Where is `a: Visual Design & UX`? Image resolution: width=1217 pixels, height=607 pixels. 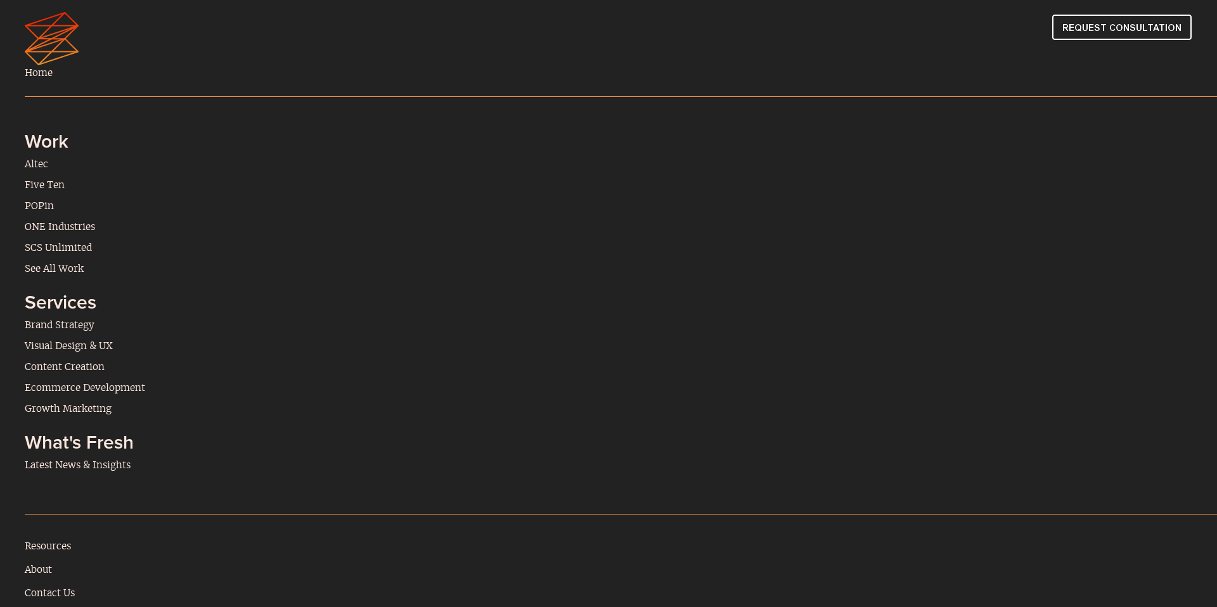 a: Visual Design & UX is located at coordinates (68, 346).